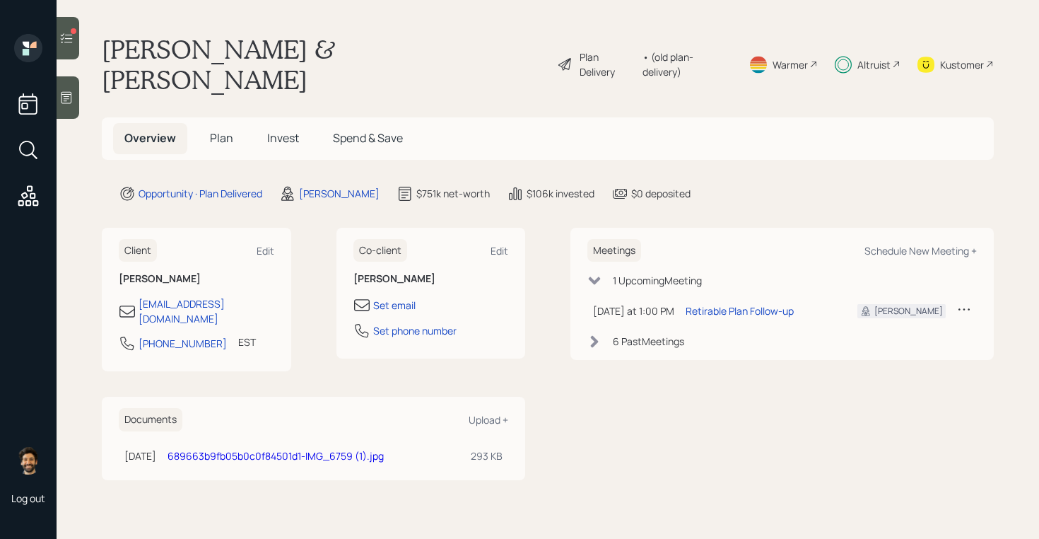 Image resolution: width=1039 pixels, height=539 pixels. What do you see at coordinates (790, 64) in the screenshot?
I see `div: Warmer` at bounding box center [790, 64].